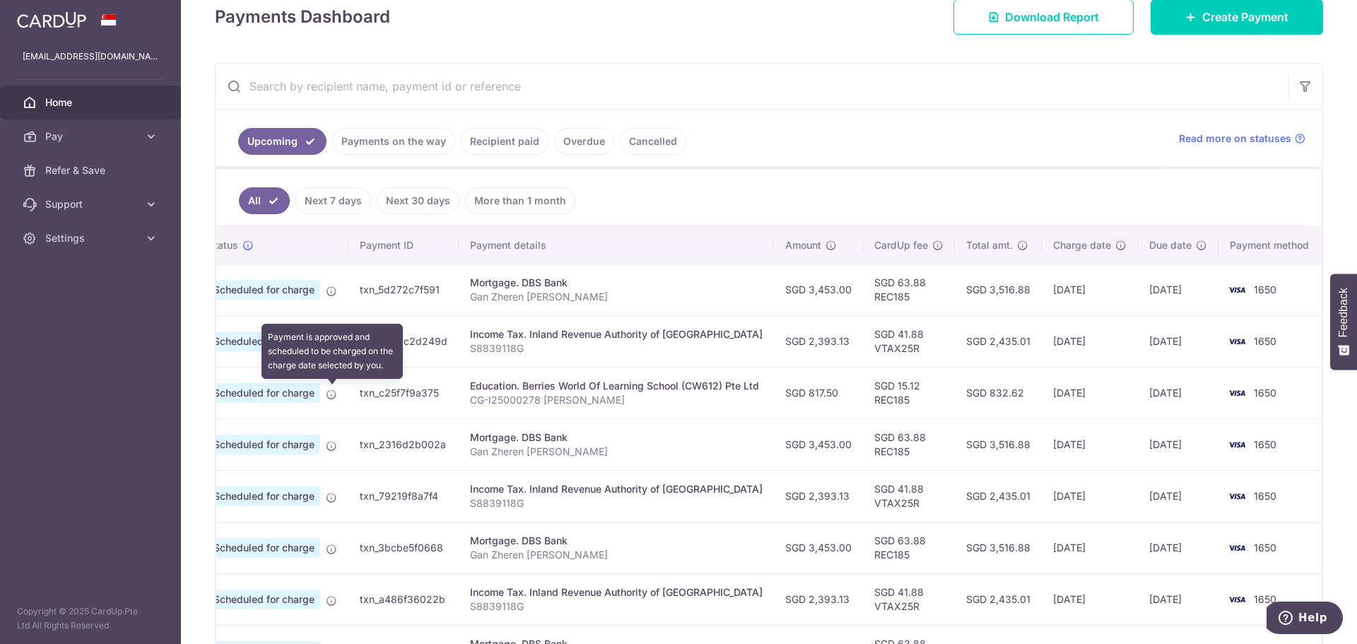 Image resolution: width=1357 pixels, height=644 pixels. Describe the element at coordinates (223, 245) in the screenshot. I see `span: Status` at that location.